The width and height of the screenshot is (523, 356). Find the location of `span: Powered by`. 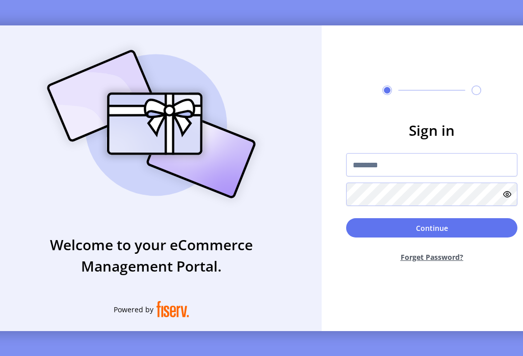

span: Powered by is located at coordinates (133, 310).